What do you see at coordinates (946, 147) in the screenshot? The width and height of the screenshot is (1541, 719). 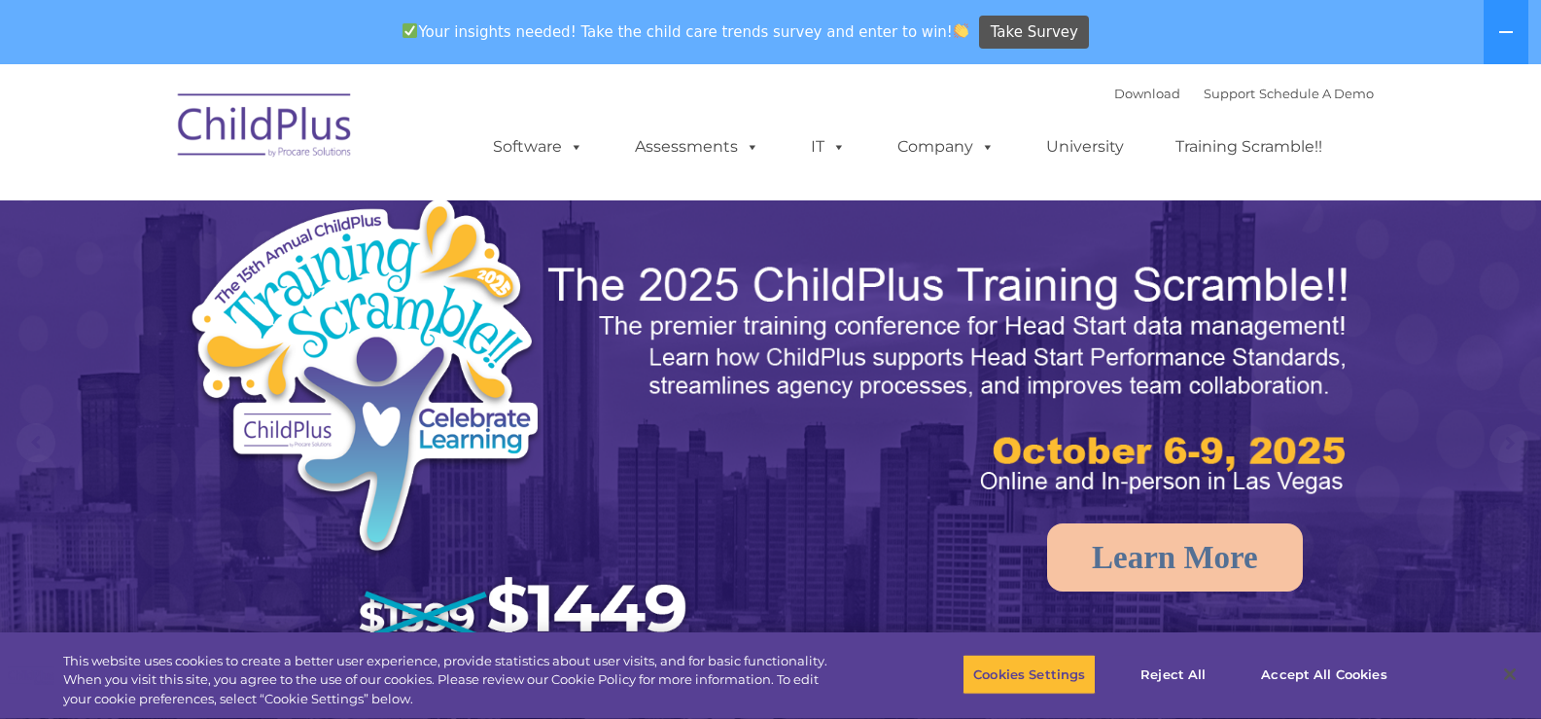 I see `a: Company` at bounding box center [946, 147].